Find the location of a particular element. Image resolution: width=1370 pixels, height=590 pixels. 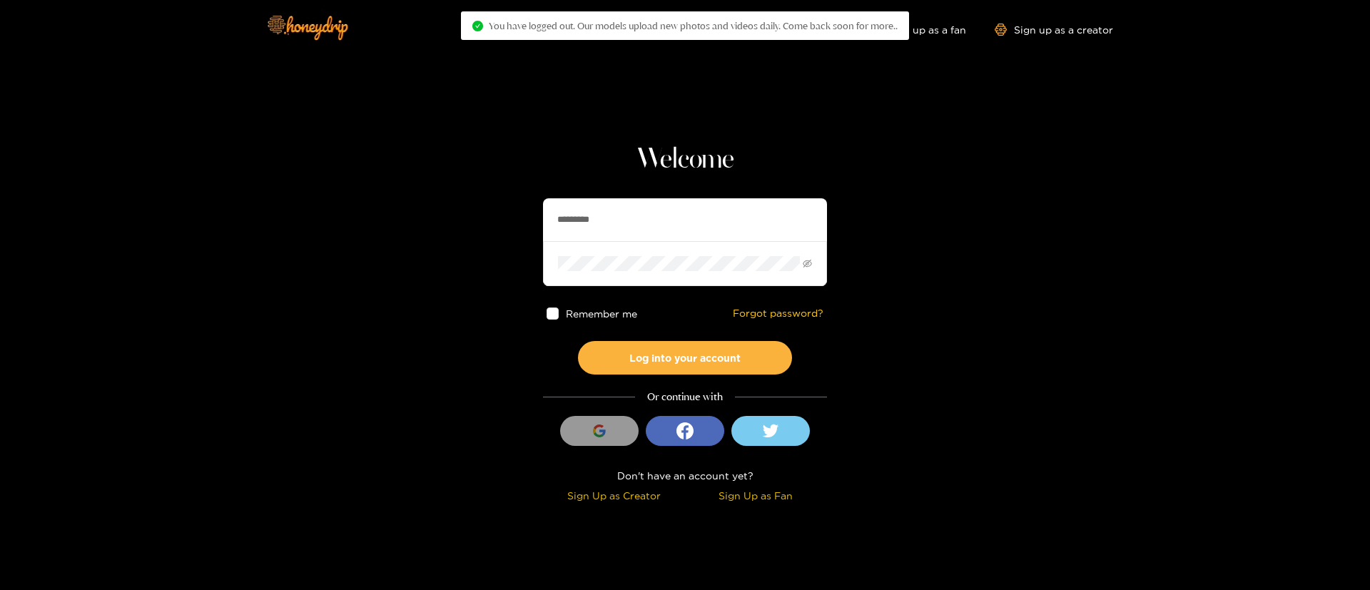

a: Forgot password? is located at coordinates (778, 313).